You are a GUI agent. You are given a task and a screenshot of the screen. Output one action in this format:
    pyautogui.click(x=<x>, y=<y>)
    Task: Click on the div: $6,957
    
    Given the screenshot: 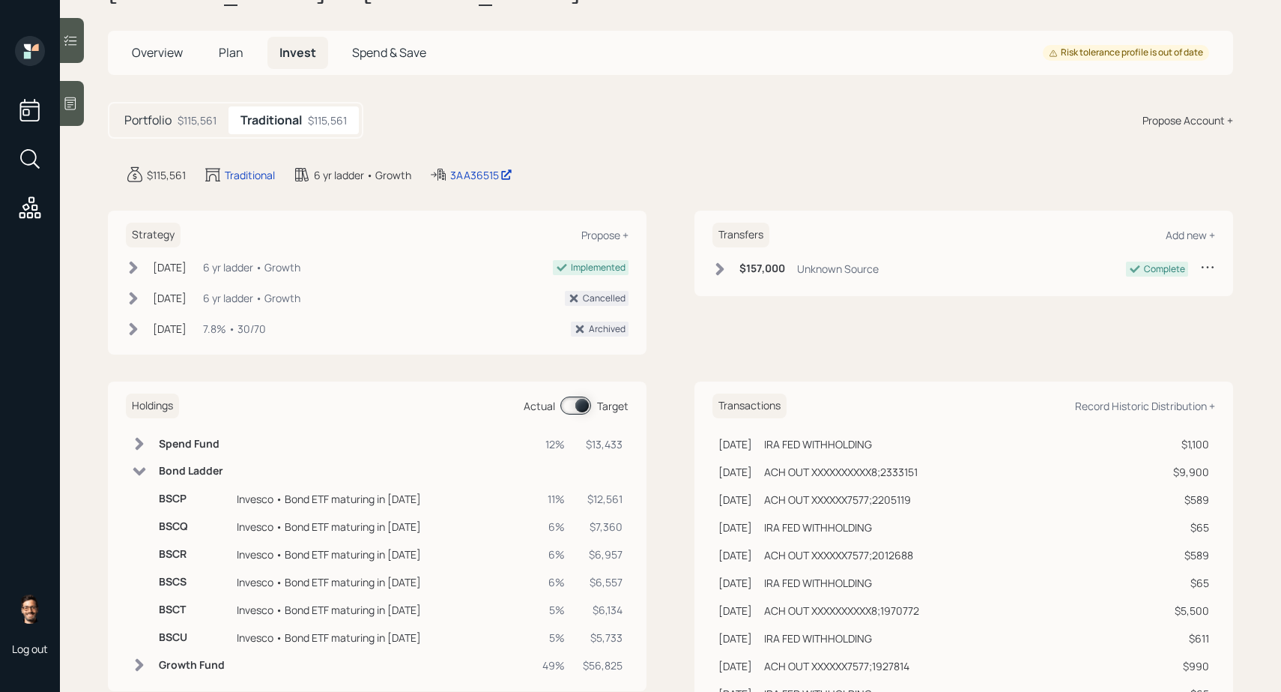 What is the action you would take?
    pyautogui.click(x=602, y=554)
    